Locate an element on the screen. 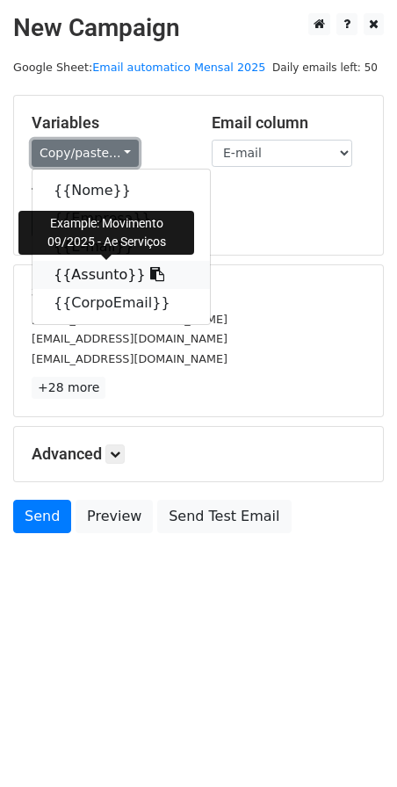  div: Example: Movimento 09/2025 - Ae Serviços is located at coordinates (106, 233).